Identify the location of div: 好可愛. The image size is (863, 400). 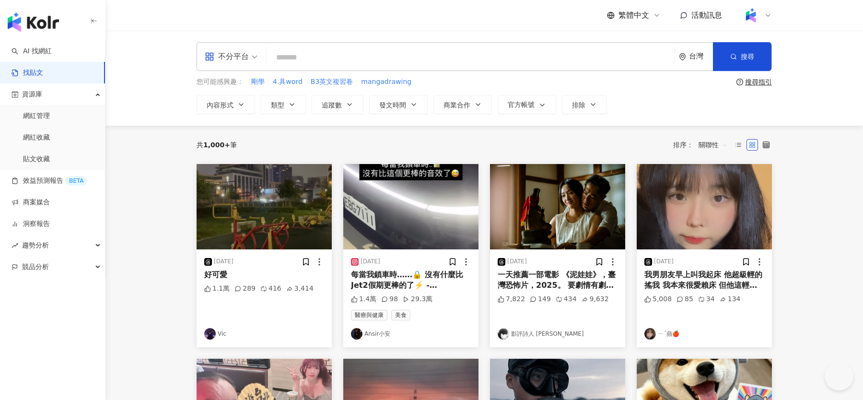
(264, 275).